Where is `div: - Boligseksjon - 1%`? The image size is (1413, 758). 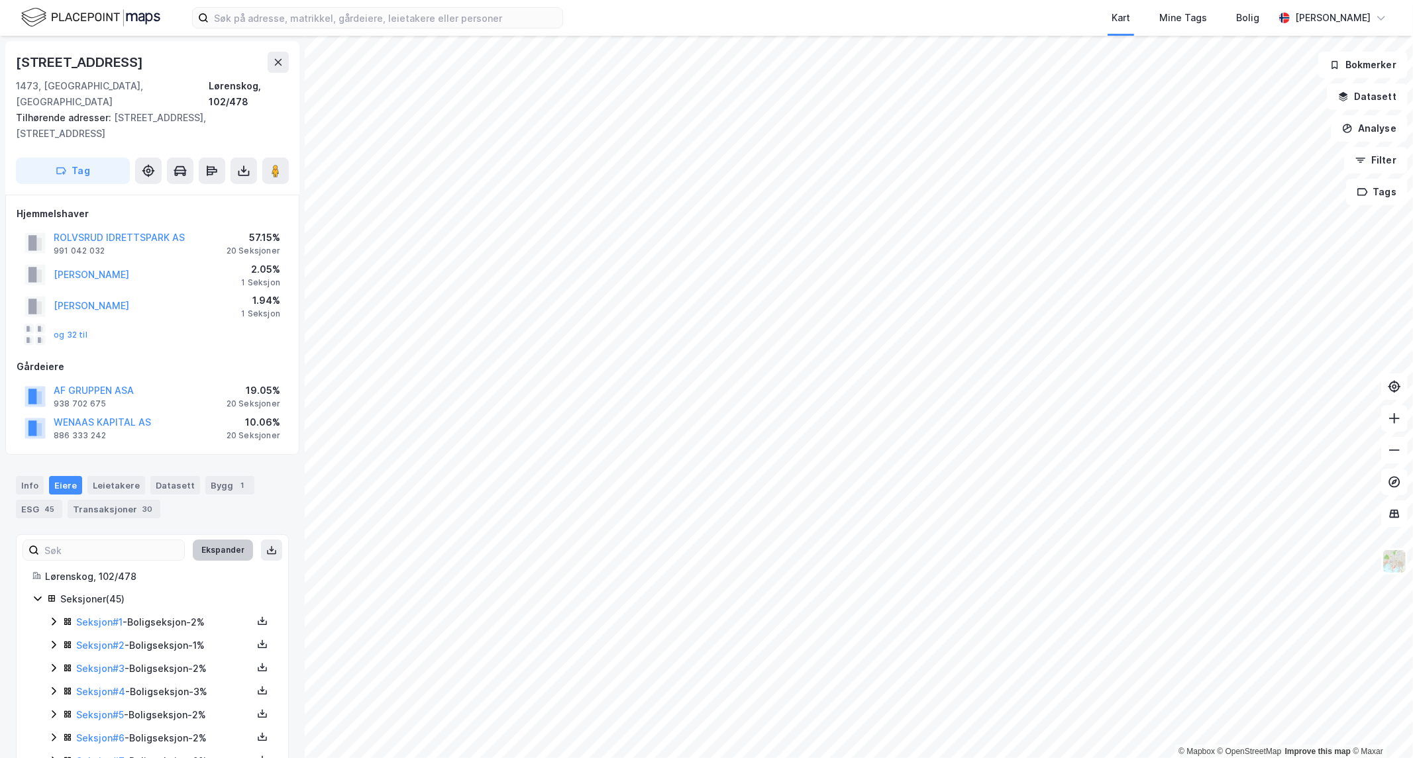 div: - Boligseksjon - 1% is located at coordinates (164, 646).